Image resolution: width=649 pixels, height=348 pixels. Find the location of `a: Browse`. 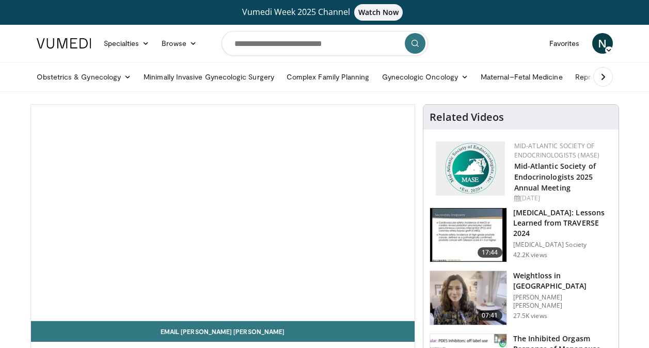

a: Browse is located at coordinates (179, 43).